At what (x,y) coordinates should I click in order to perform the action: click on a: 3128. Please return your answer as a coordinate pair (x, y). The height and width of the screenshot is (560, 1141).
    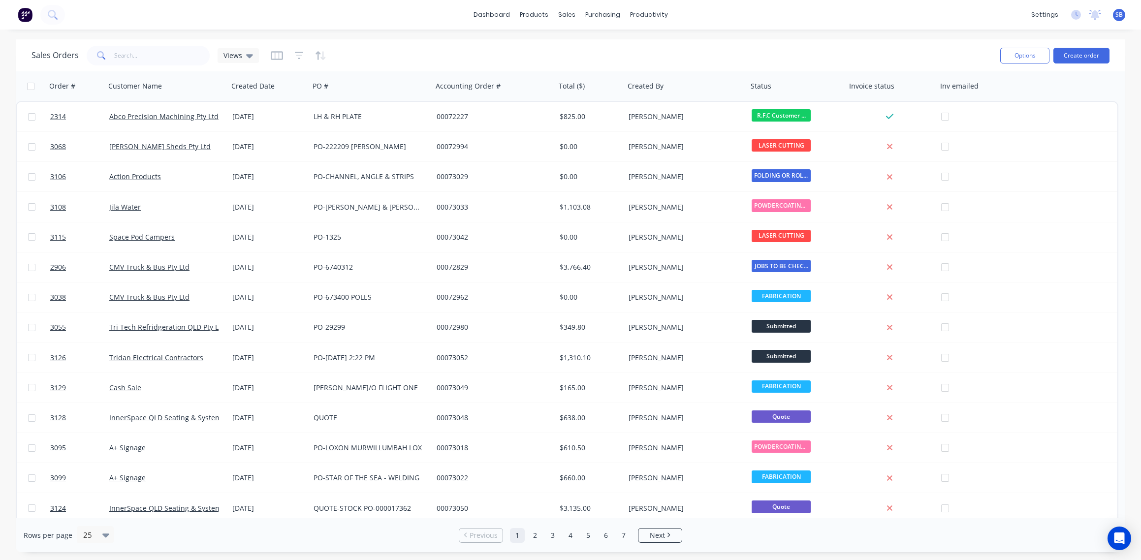
    Looking at the image, I should click on (80, 418).